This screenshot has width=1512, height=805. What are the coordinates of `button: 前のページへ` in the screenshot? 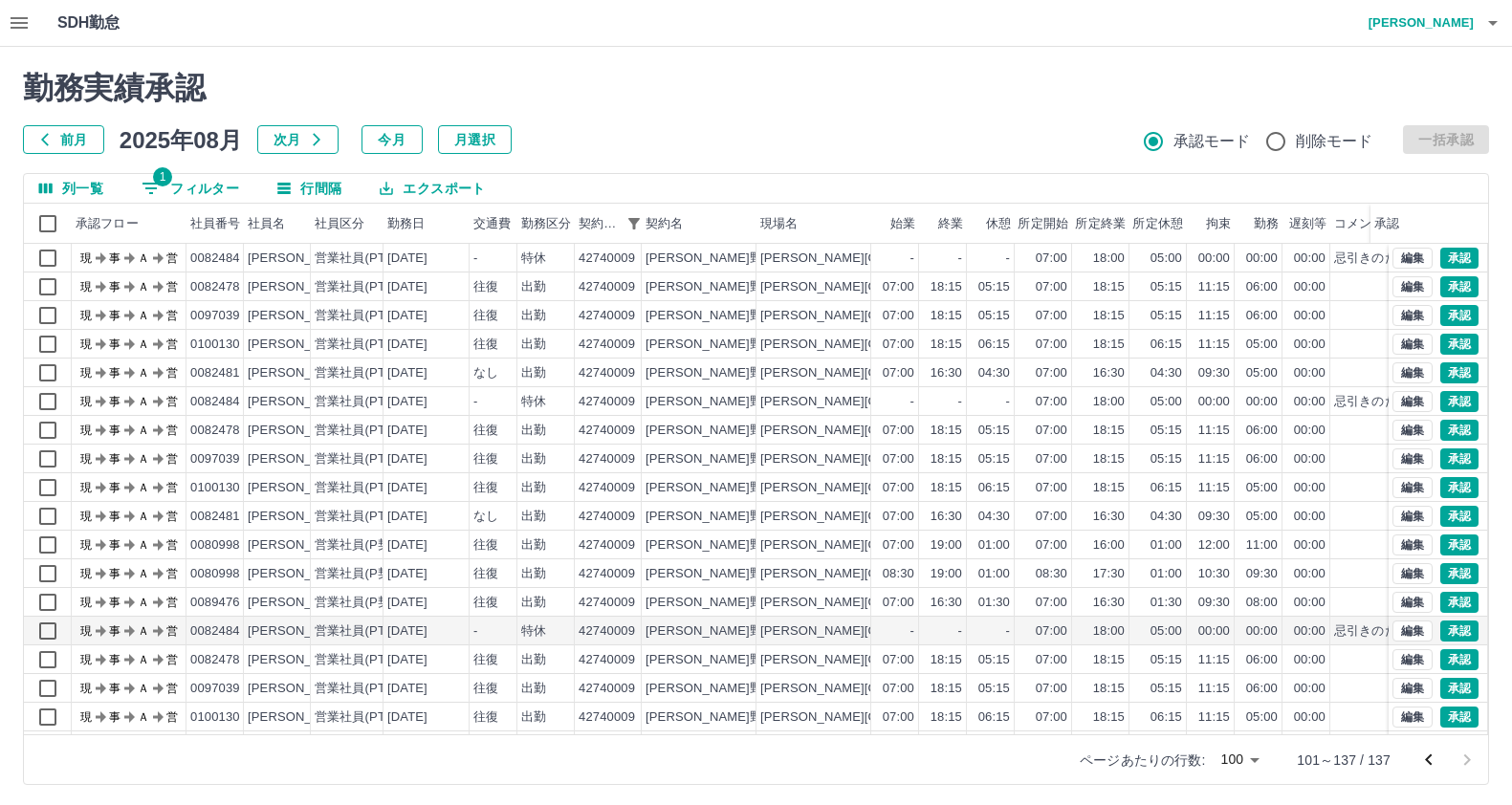 It's located at (1428, 761).